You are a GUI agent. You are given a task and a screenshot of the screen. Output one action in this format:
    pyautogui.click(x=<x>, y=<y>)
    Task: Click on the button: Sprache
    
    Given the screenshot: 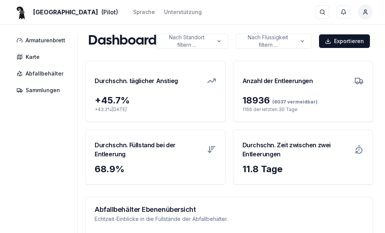 What is the action you would take?
    pyautogui.click(x=144, y=12)
    